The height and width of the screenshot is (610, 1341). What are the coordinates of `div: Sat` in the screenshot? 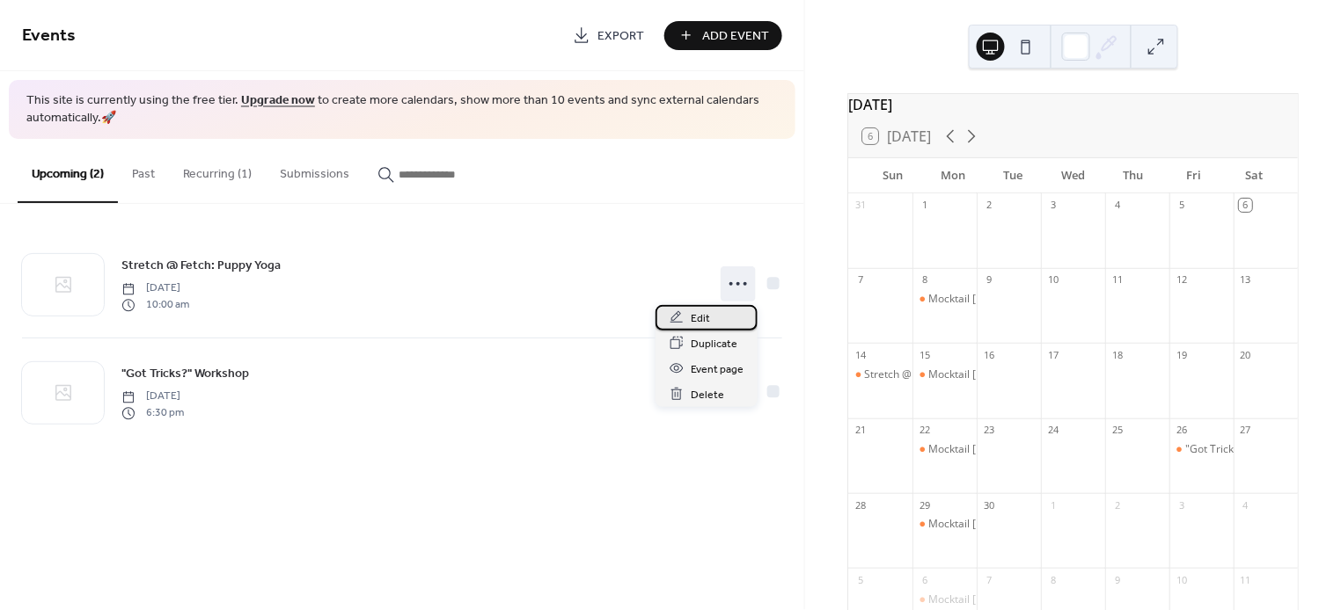 It's located at (1253, 176).